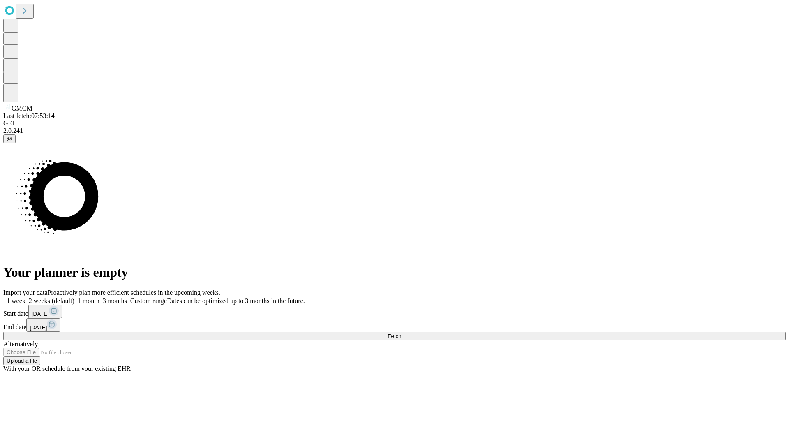 The height and width of the screenshot is (444, 789). What do you see at coordinates (16, 300) in the screenshot?
I see `span: 1 week` at bounding box center [16, 300].